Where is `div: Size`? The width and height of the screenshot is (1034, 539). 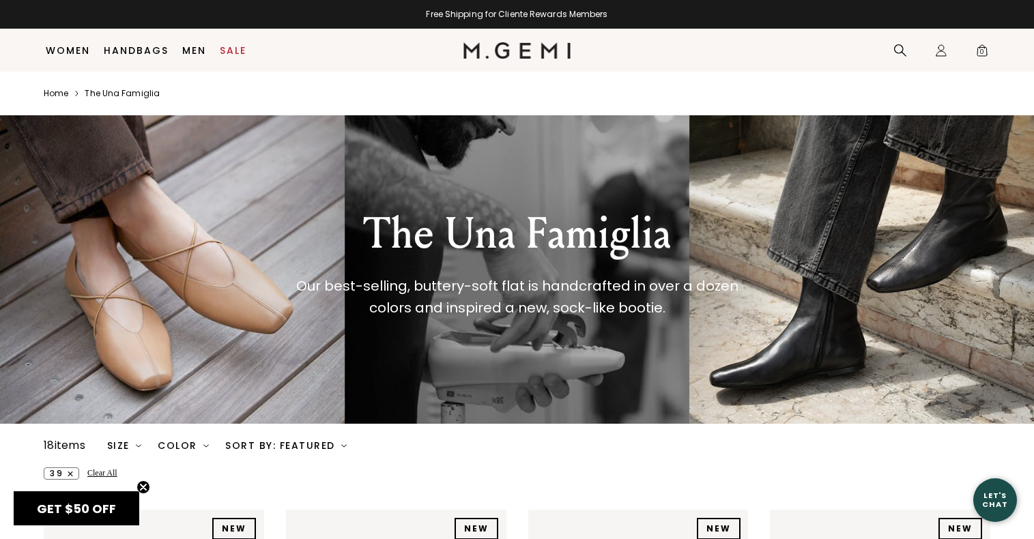
div: Size is located at coordinates (124, 446).